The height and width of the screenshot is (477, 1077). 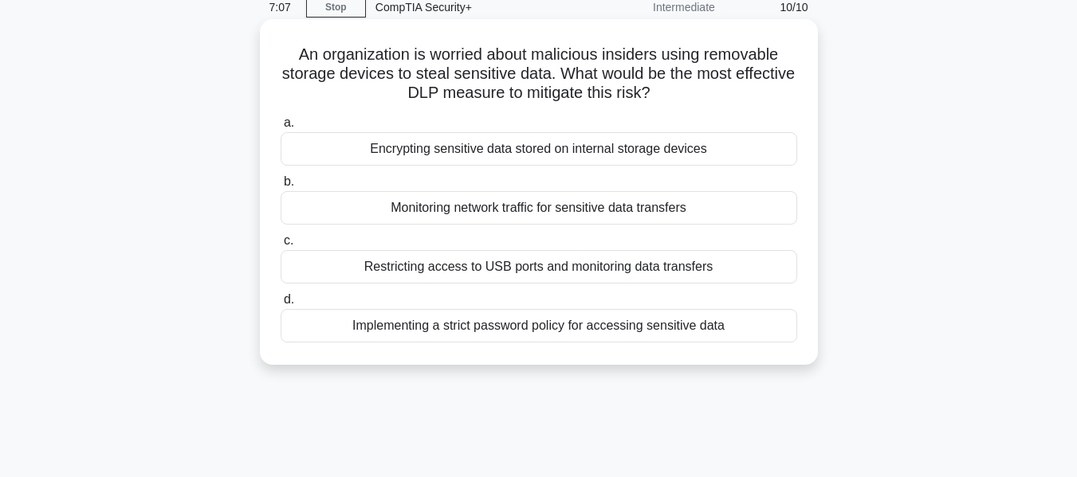 What do you see at coordinates (539, 208) in the screenshot?
I see `div: Monitoring network traffic for sensitive data transfers` at bounding box center [539, 208].